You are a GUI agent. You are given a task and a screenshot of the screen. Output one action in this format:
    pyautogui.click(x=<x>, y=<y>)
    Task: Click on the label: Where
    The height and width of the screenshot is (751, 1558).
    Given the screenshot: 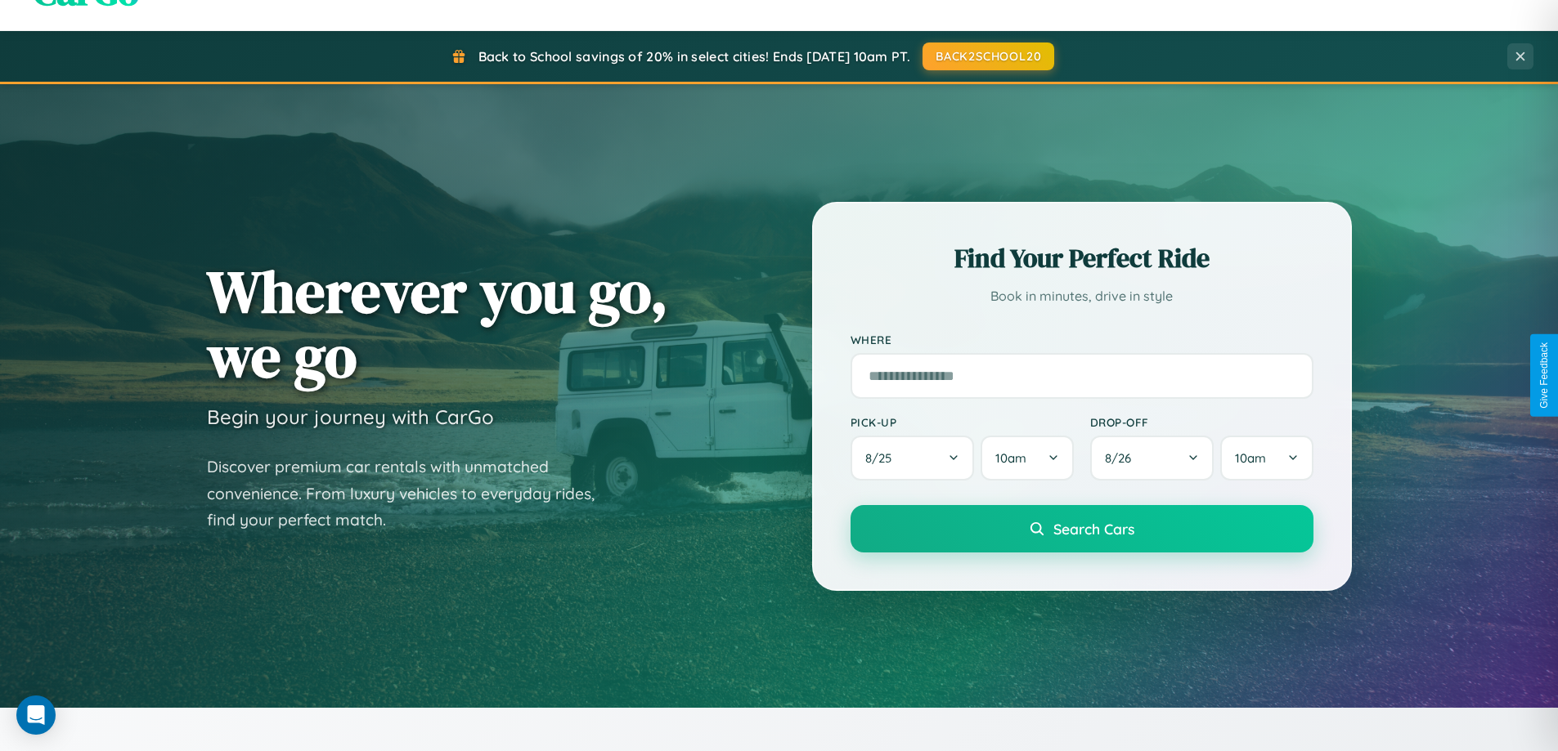 What is the action you would take?
    pyautogui.click(x=1082, y=339)
    